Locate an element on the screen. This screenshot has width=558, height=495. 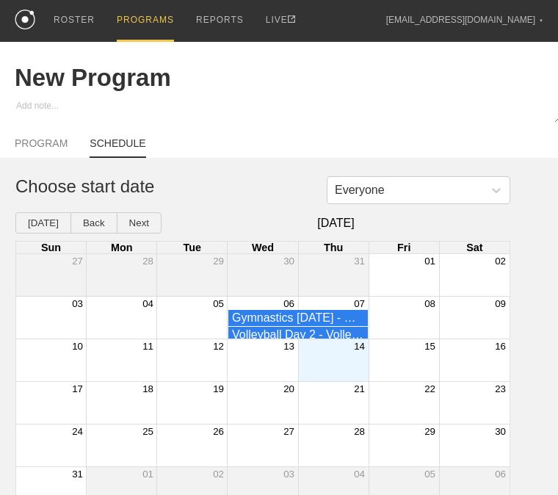
span: Sat is located at coordinates (474, 248).